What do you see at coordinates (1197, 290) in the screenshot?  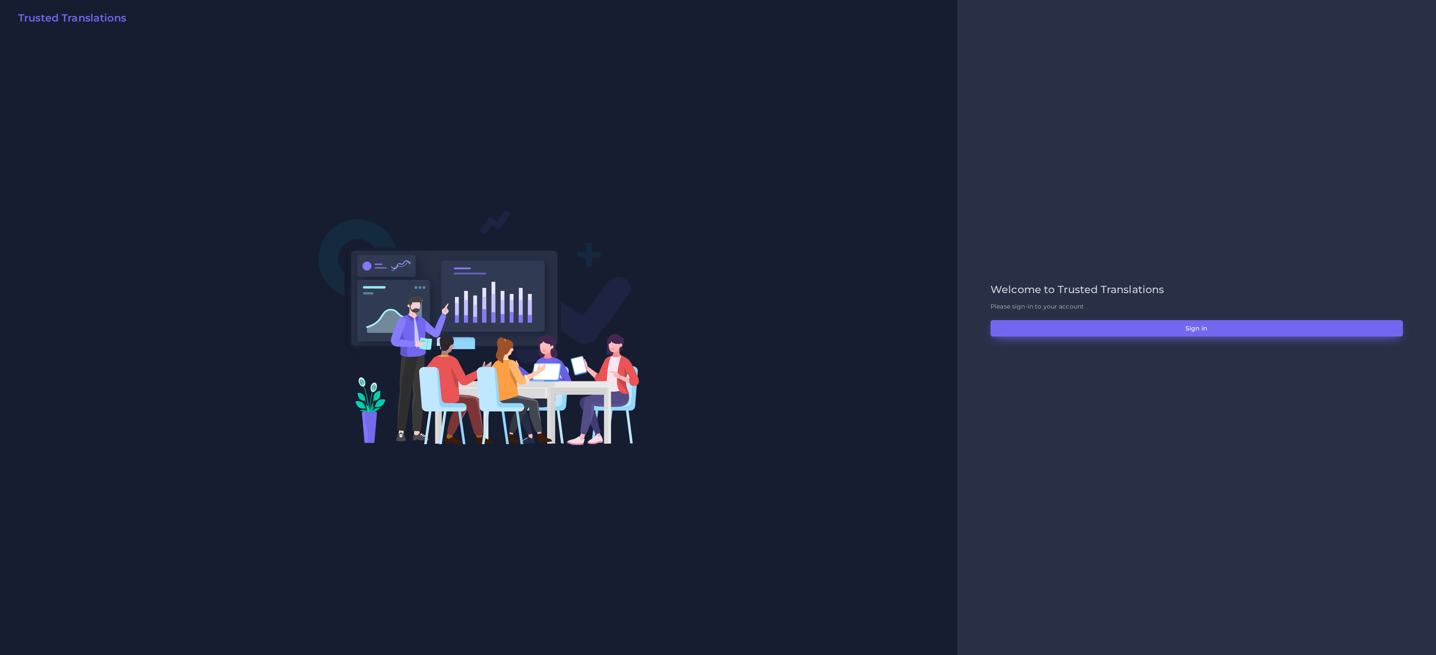 I see `h2: Welcome to Trusted Translations` at bounding box center [1197, 290].